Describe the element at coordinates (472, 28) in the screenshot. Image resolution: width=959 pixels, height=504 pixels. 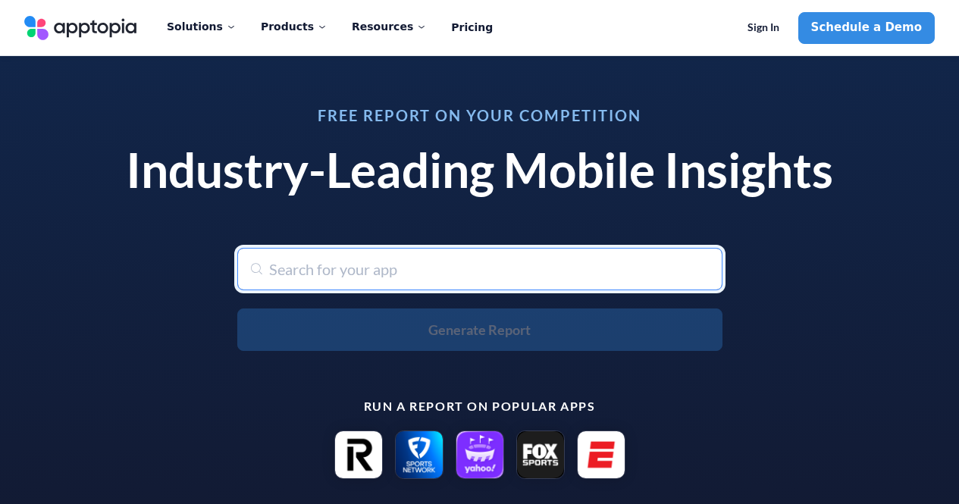
I see `a: Pricing` at that location.